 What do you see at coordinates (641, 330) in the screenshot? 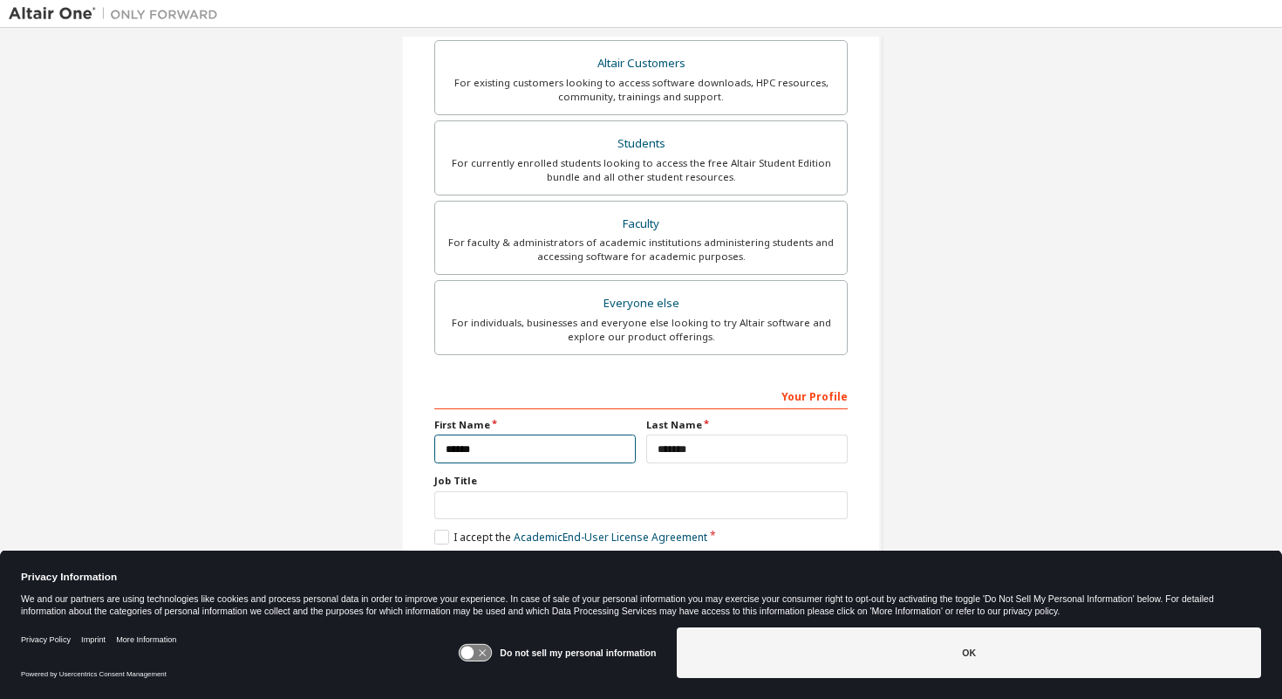
I see `div: For individuals, businesses and everyone else looking to try Altair software and explore our prod...` at bounding box center [641, 330].